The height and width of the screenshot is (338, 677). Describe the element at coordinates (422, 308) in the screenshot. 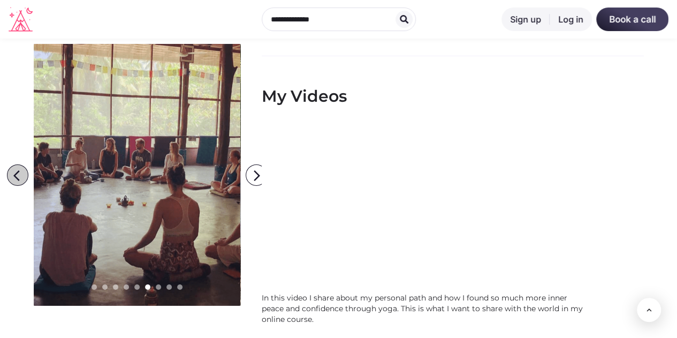

I see `div: In this video I share about my personal path and how I found so much more inner peace and confide...` at that location.